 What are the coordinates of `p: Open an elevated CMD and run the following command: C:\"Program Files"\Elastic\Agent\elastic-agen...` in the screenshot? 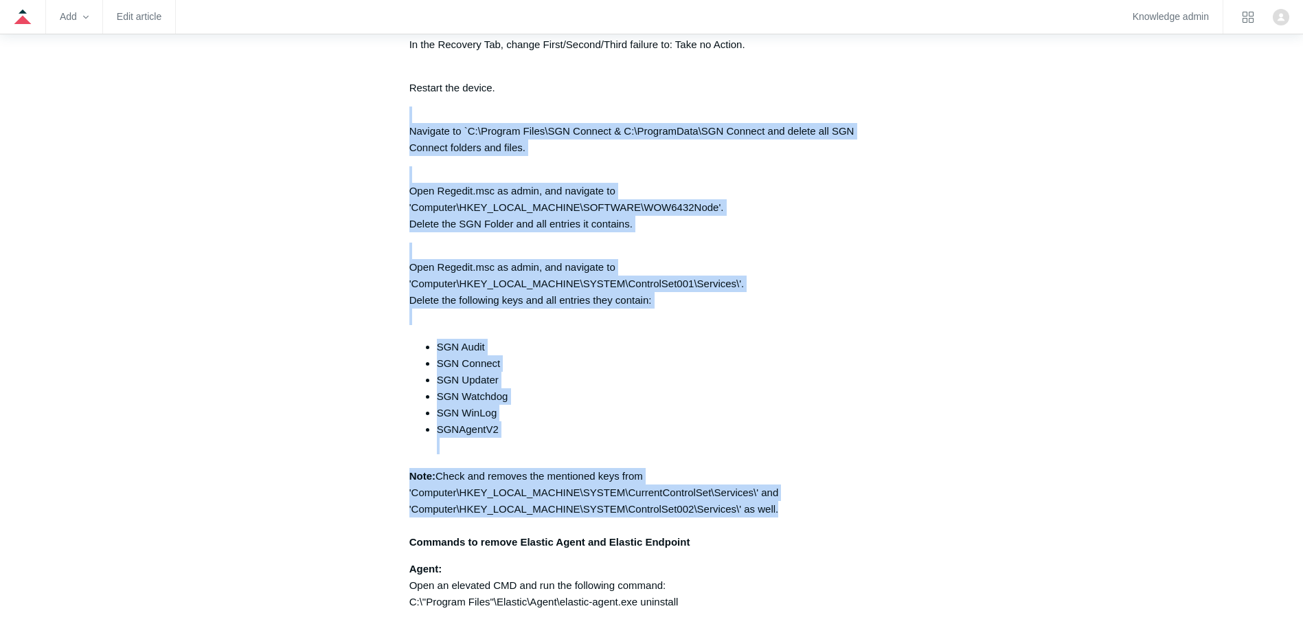 It's located at (652, 585).